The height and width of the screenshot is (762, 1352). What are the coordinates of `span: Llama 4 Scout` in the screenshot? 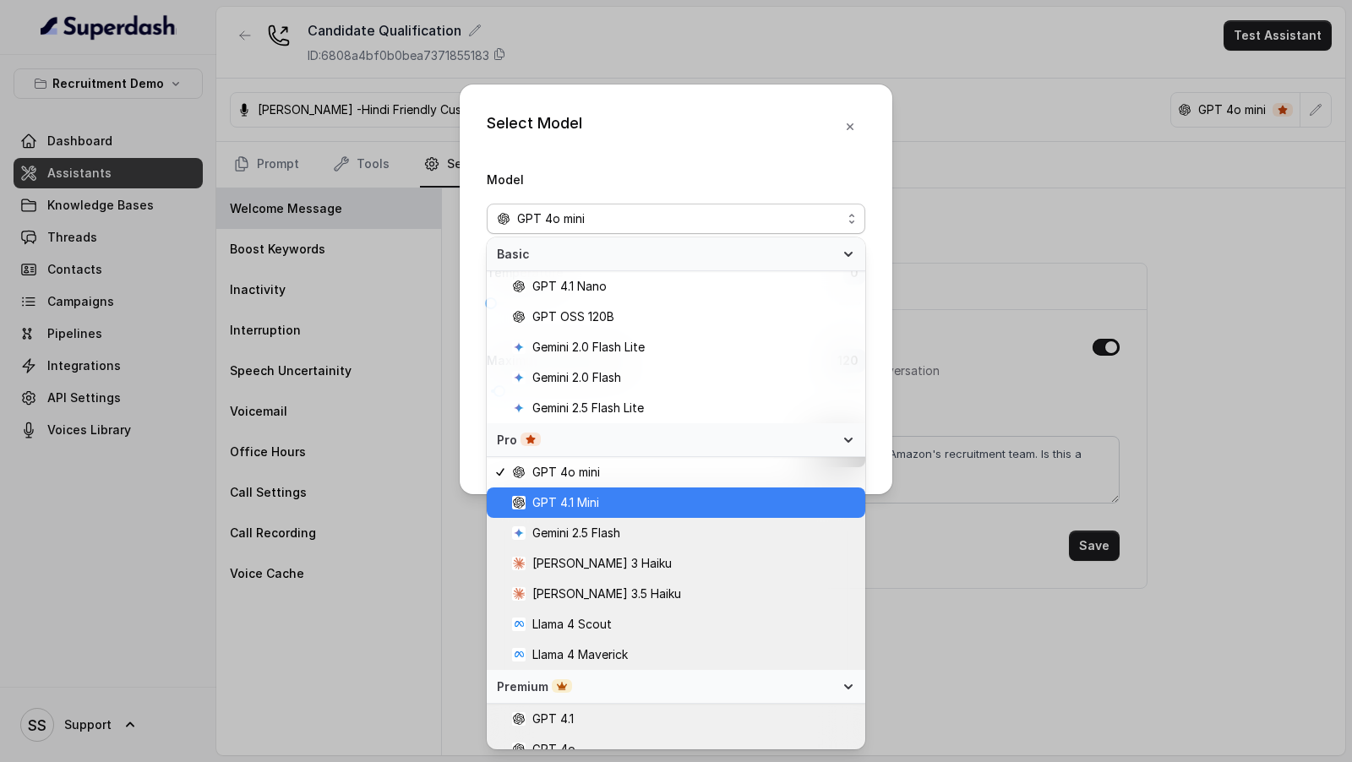 It's located at (572, 624).